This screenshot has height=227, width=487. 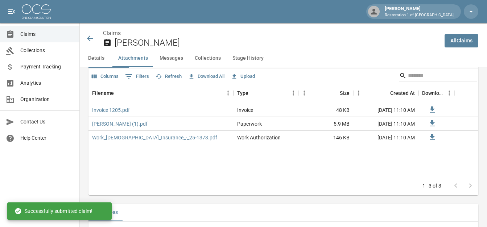 What do you see at coordinates (47, 67) in the screenshot?
I see `span: Payment Tracking` at bounding box center [47, 67].